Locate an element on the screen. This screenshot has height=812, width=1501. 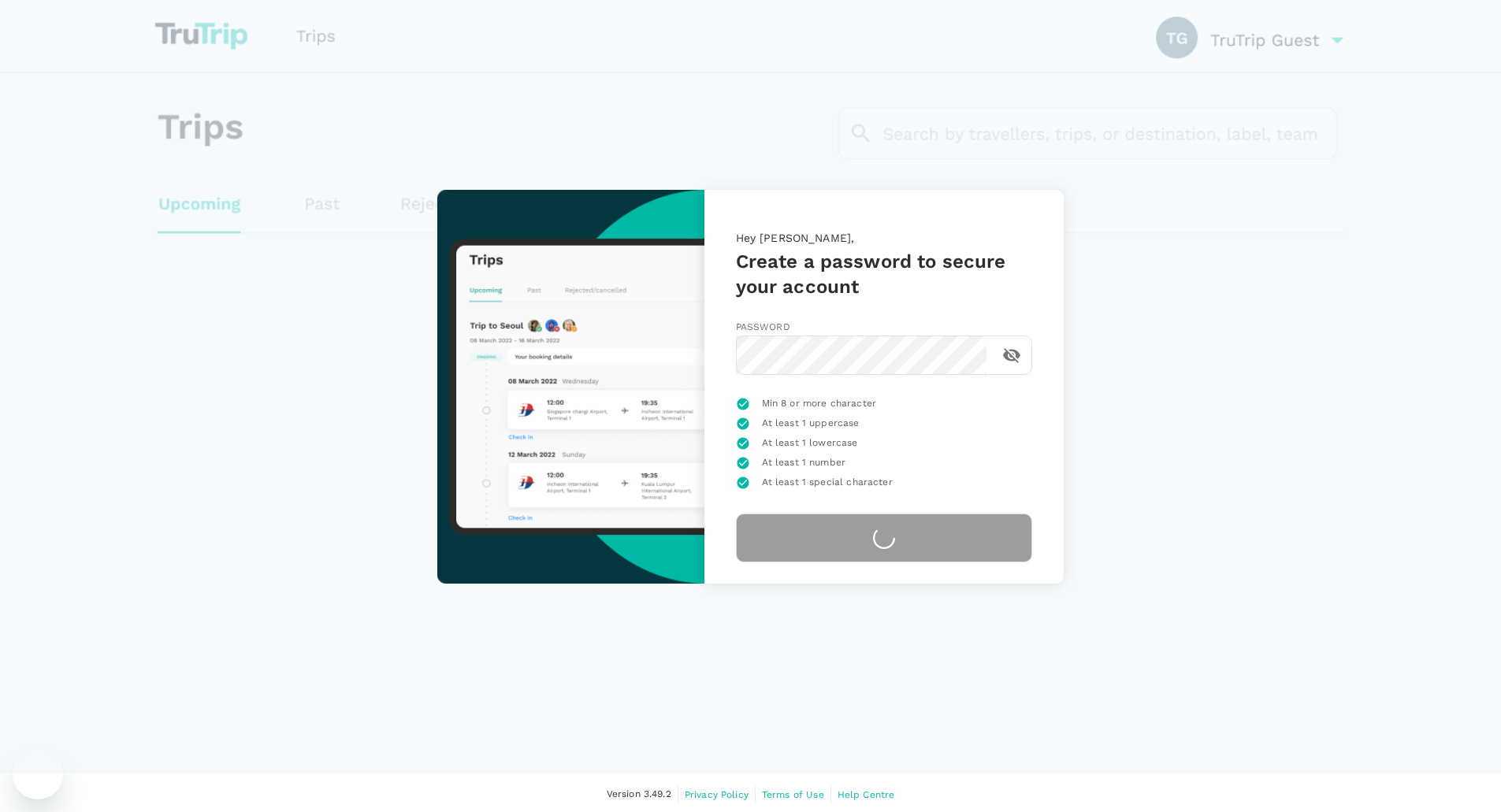
img: trutrip-set-password is located at coordinates (570, 387).